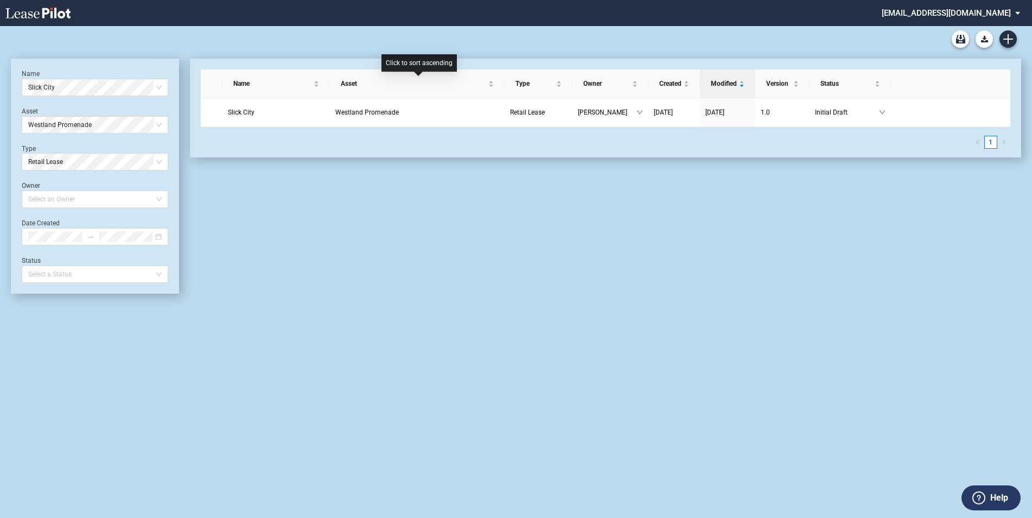  Describe the element at coordinates (779, 84) in the screenshot. I see `span: Version` at that location.